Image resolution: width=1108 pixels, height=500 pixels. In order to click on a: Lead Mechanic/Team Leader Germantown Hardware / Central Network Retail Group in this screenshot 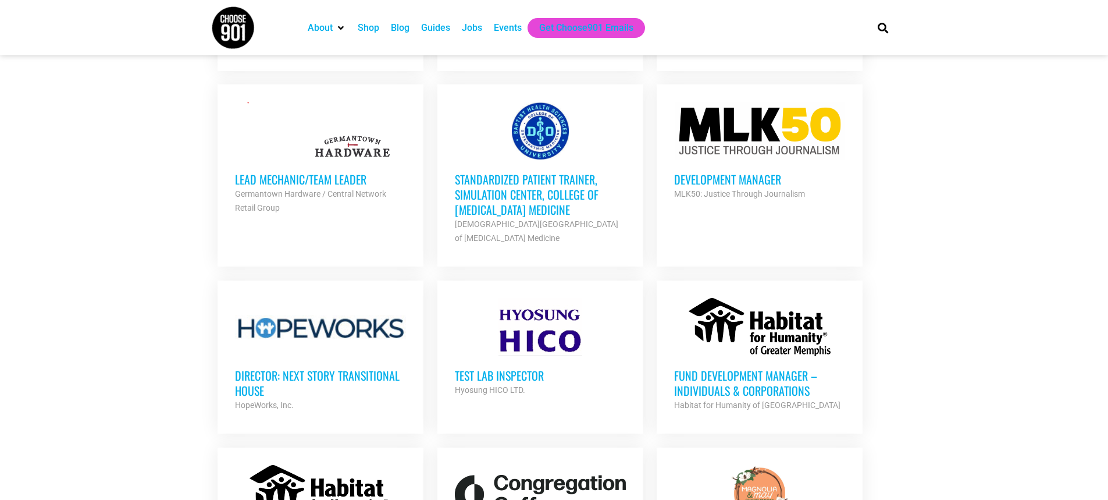, I will do `click(321, 158)`.